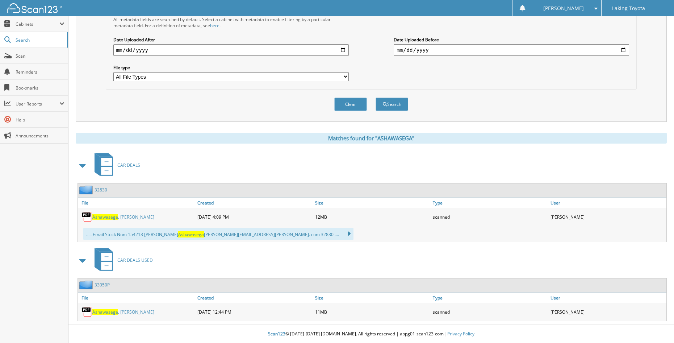 The height and width of the screenshot is (343, 674). I want to click on div: 11MB, so click(372, 311).